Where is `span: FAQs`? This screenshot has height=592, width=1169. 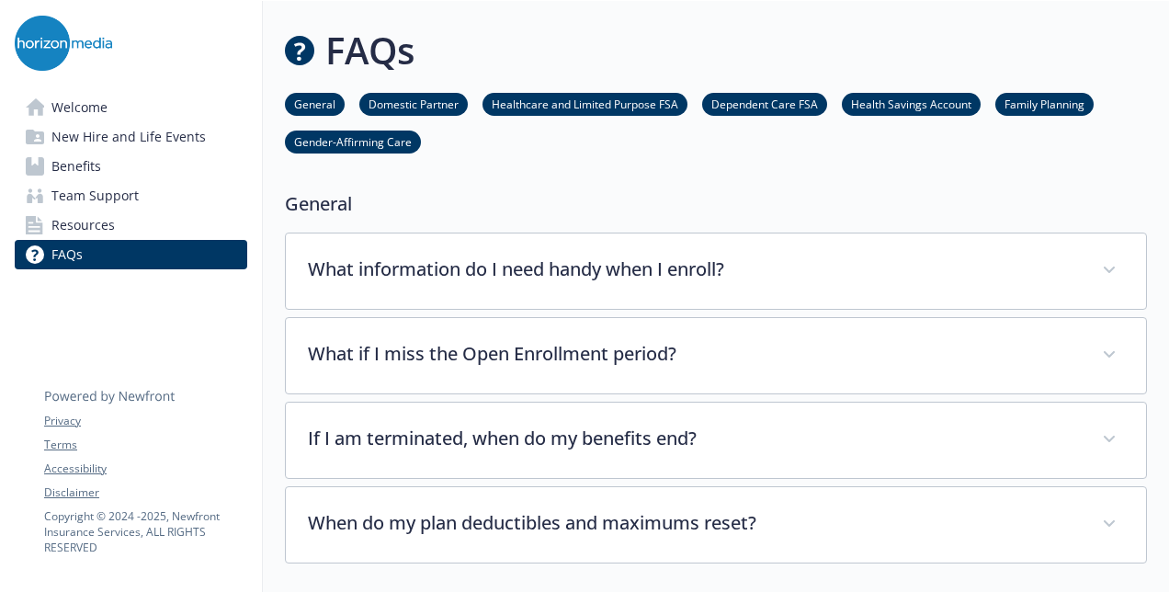
span: FAQs is located at coordinates (67, 255).